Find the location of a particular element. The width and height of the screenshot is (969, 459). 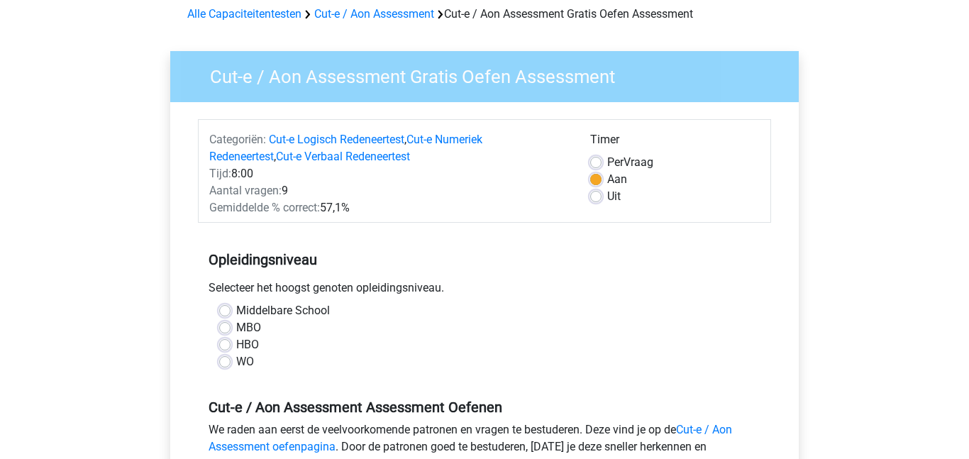

div: Cut-e / Aon Assessment Gratis Oefen Assessment is located at coordinates (484, 14).